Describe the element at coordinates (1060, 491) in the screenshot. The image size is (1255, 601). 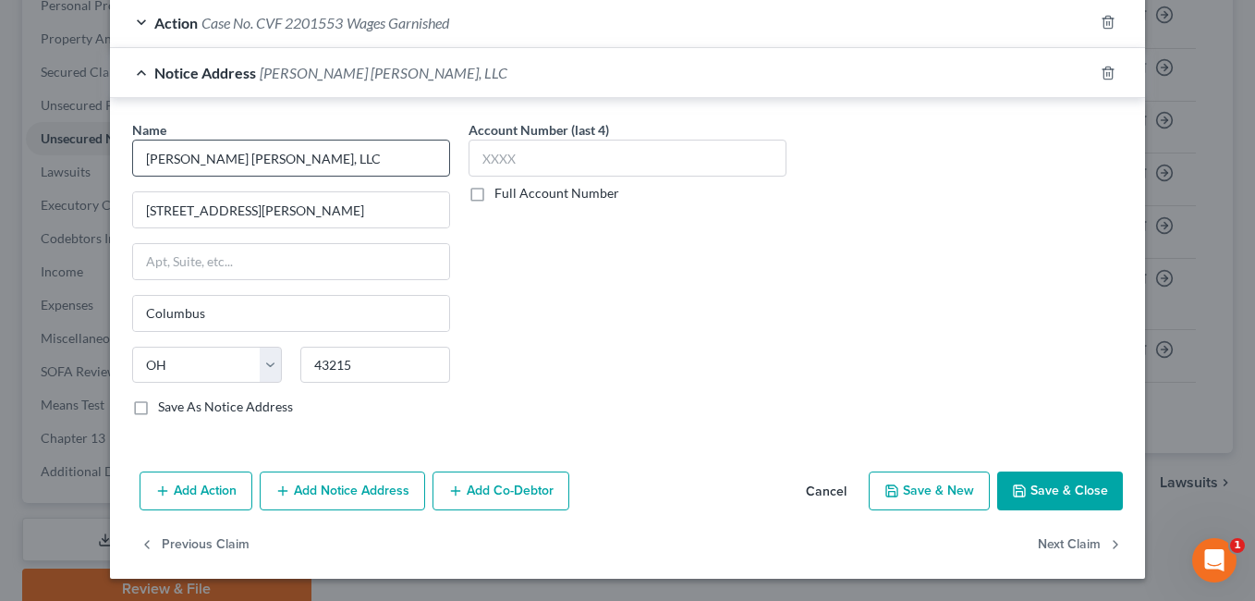
I see `button: Save & Close` at that location.